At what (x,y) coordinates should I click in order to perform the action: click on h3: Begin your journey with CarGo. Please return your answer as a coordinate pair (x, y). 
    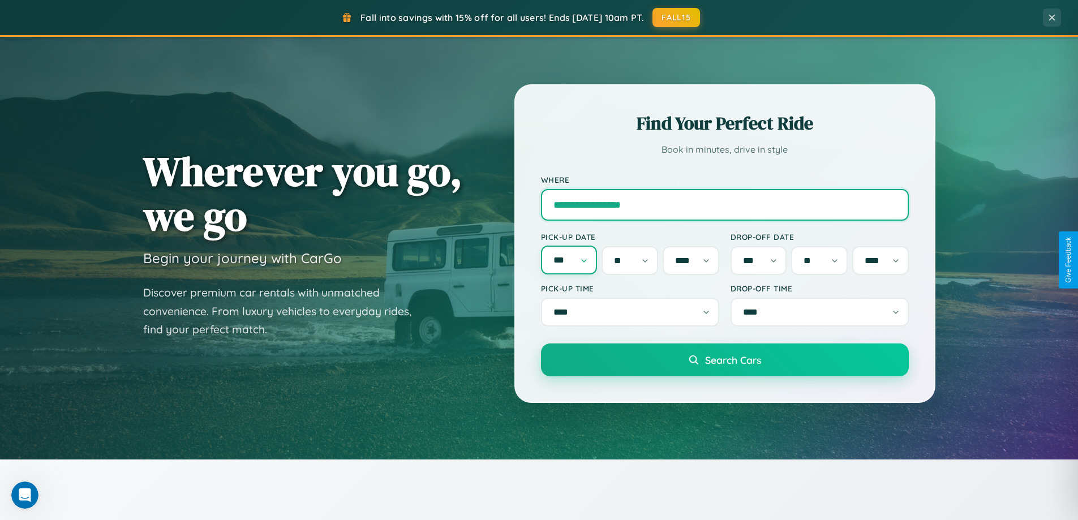
    Looking at the image, I should click on (242, 258).